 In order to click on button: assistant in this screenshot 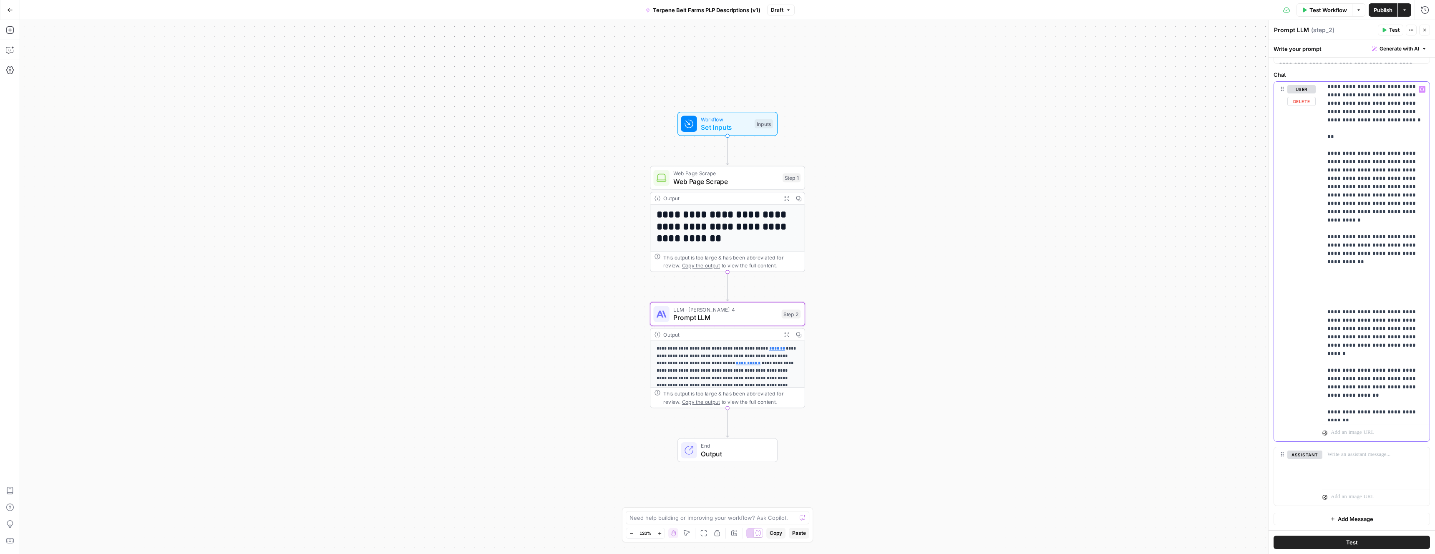, I will do `click(1305, 455)`.